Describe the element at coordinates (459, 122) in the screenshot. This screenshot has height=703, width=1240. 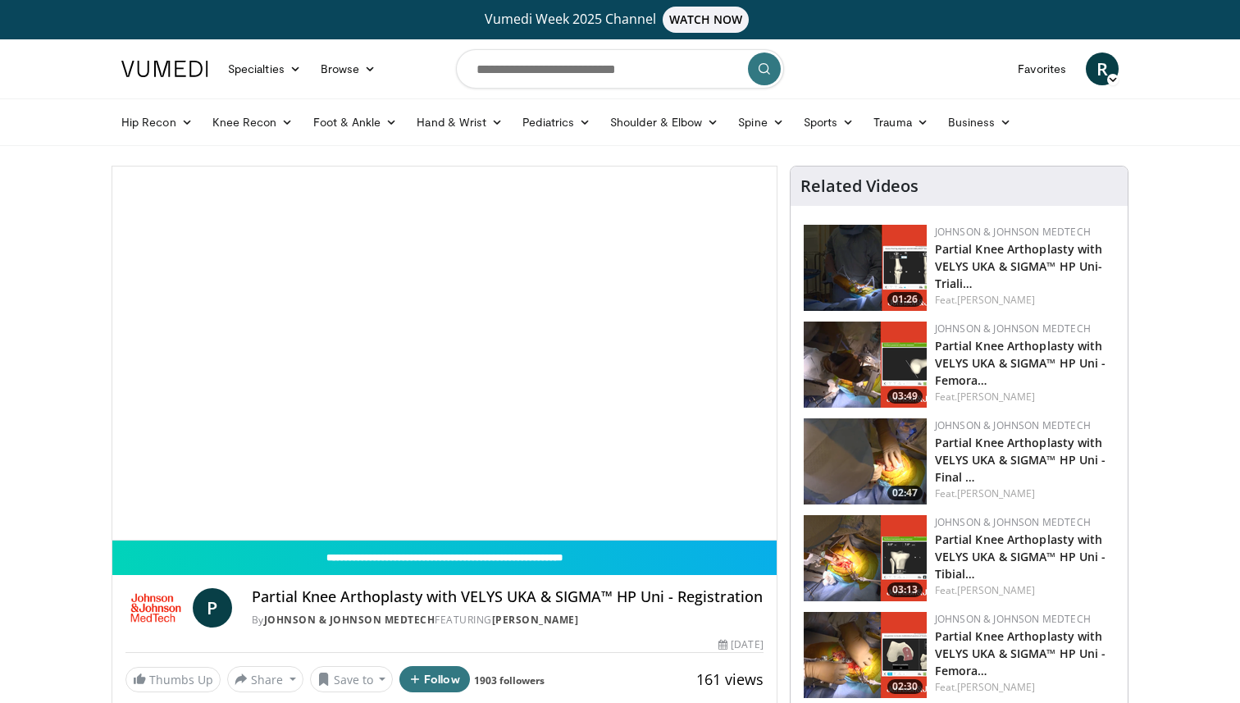
I see `a: Hand & Wrist` at that location.